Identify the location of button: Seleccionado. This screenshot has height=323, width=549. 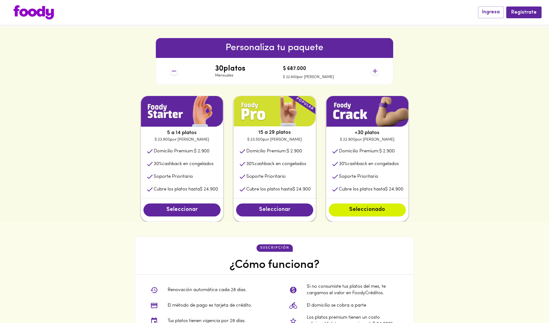
(367, 210).